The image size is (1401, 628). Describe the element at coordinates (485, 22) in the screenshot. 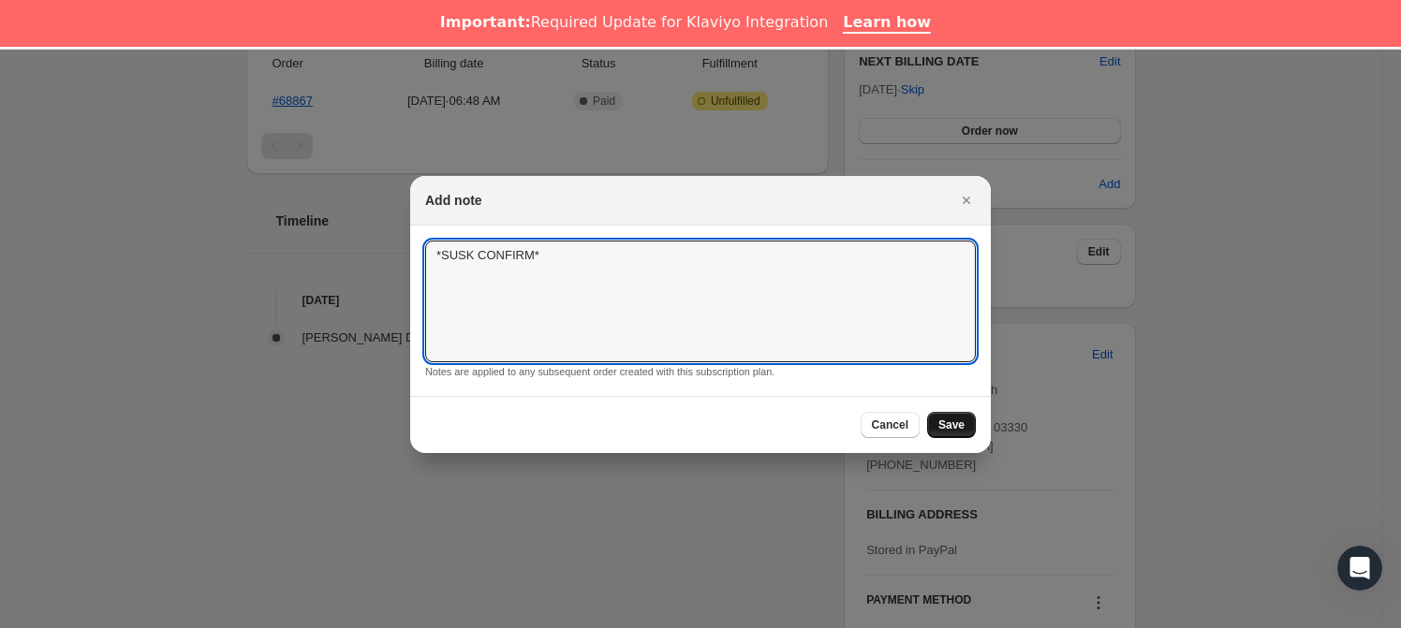

I see `b: Important:` at that location.